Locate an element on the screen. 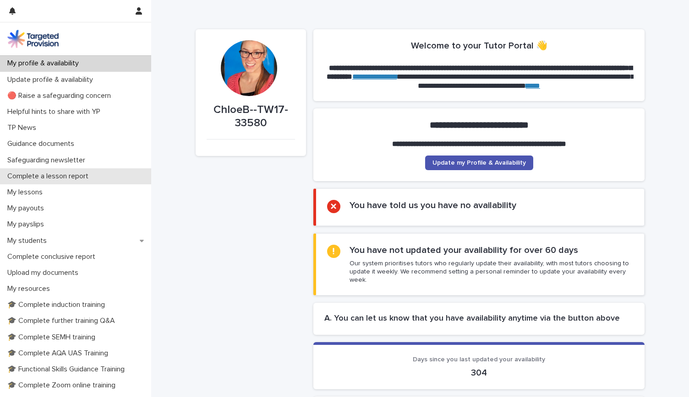  p: 304 is located at coordinates (479, 373).